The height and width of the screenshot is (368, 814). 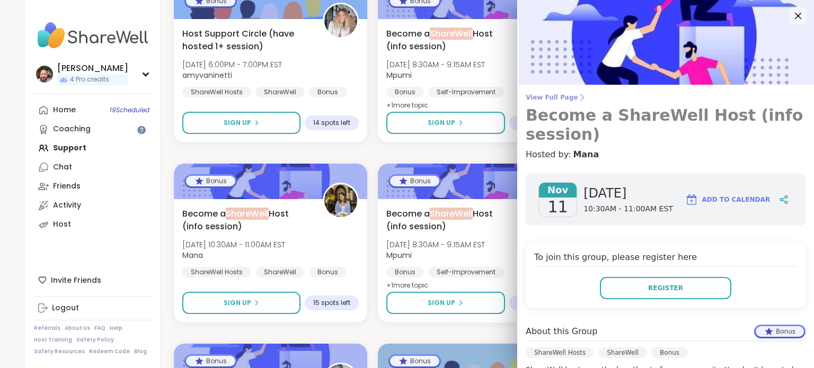 What do you see at coordinates (65, 309) in the screenshot?
I see `div: Logout` at bounding box center [65, 309].